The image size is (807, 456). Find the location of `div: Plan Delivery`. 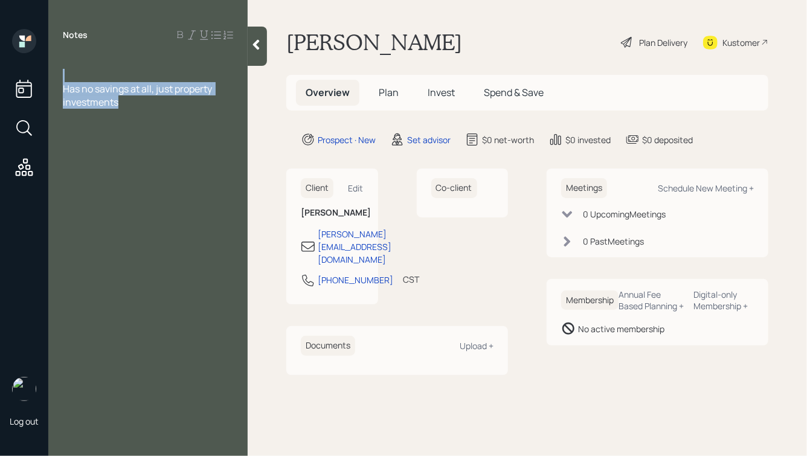

div: Plan Delivery is located at coordinates (663, 42).